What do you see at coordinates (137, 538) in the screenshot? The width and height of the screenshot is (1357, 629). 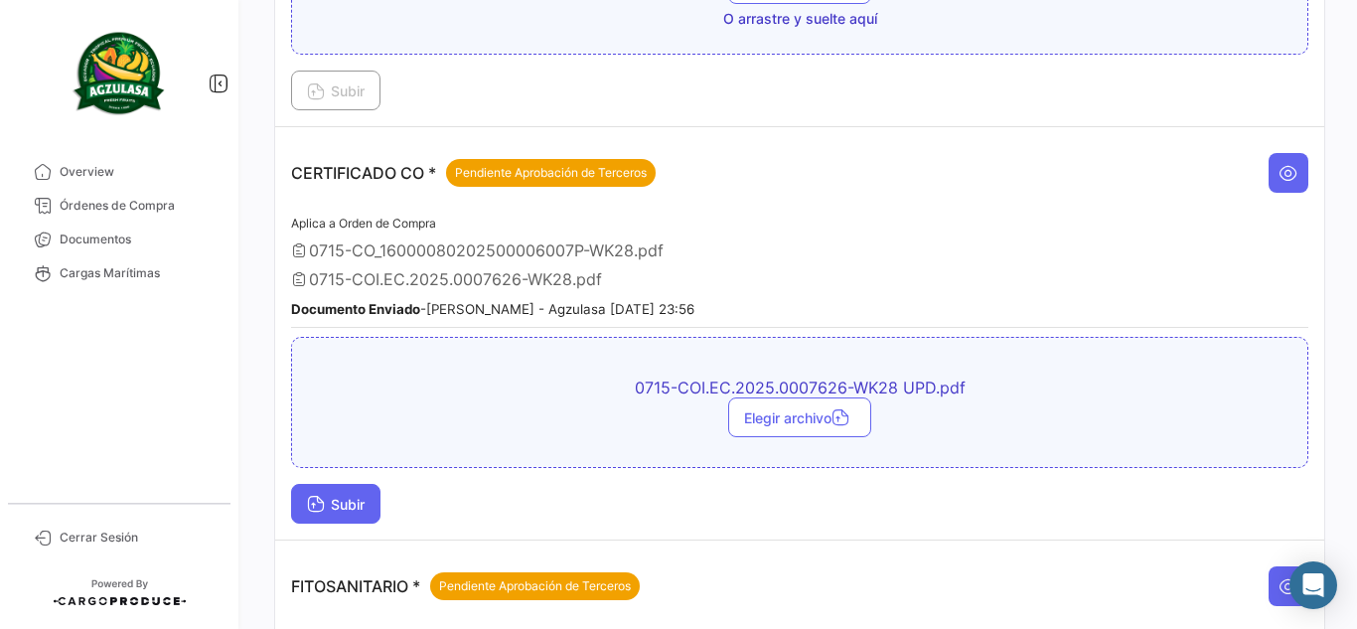 I see `span: Cerrar Sesión` at bounding box center [137, 538].